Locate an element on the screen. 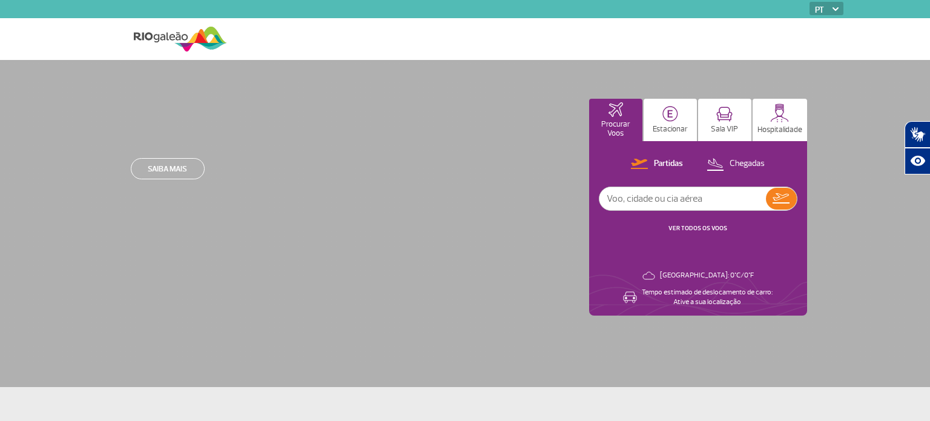 The image size is (930, 421). button: Hospitalidade is located at coordinates (780, 120).